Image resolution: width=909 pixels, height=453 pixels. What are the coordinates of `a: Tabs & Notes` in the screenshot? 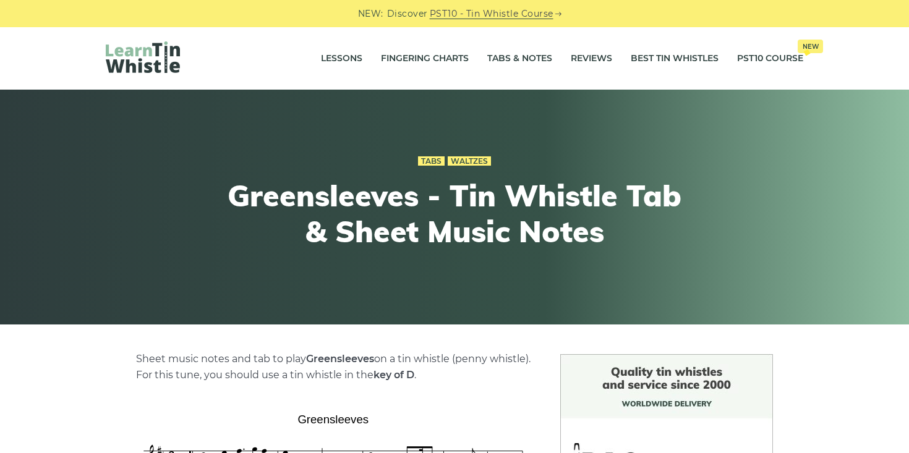 It's located at (519, 59).